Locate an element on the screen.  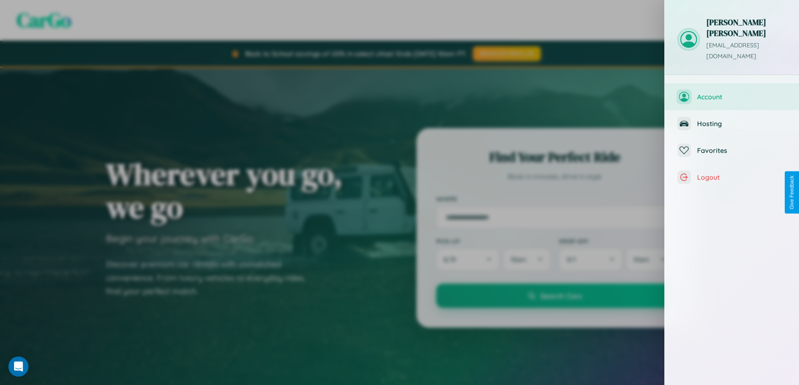
div: Open Intercom Messenger is located at coordinates (18, 367).